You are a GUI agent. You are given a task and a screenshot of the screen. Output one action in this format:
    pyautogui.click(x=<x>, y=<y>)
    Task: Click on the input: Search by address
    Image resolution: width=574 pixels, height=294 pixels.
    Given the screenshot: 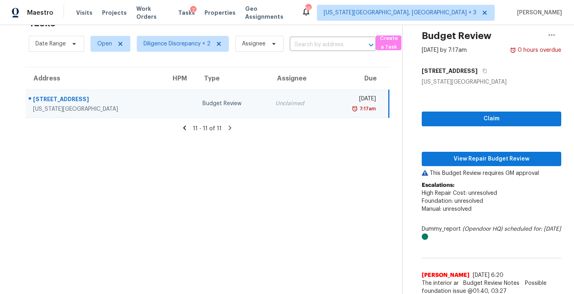 What is the action you would take?
    pyautogui.click(x=322, y=45)
    